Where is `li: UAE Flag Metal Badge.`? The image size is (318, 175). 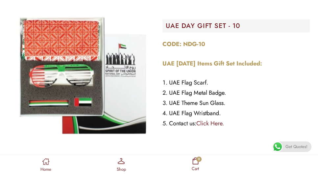 li: UAE Flag Metal Badge. is located at coordinates (236, 93).